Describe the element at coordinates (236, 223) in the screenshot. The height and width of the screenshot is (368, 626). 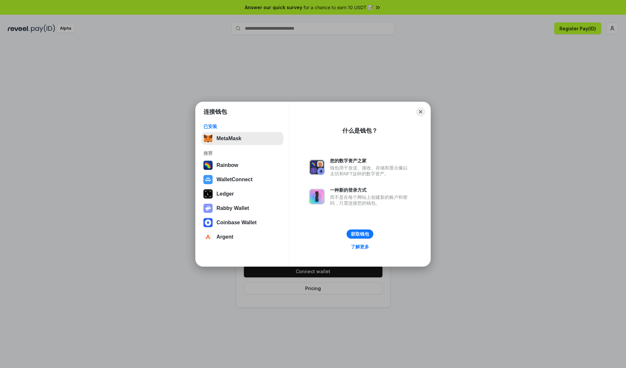
I see `div: Coinbase Wallet` at that location.